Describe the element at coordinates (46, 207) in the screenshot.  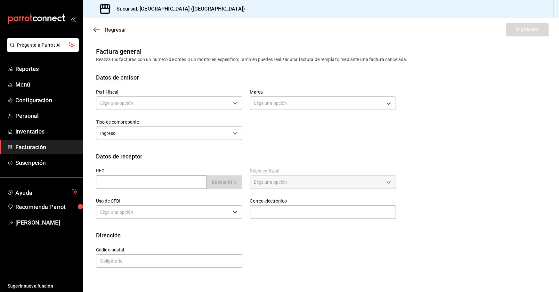
I see `span: Recomienda Parrot` at that location.